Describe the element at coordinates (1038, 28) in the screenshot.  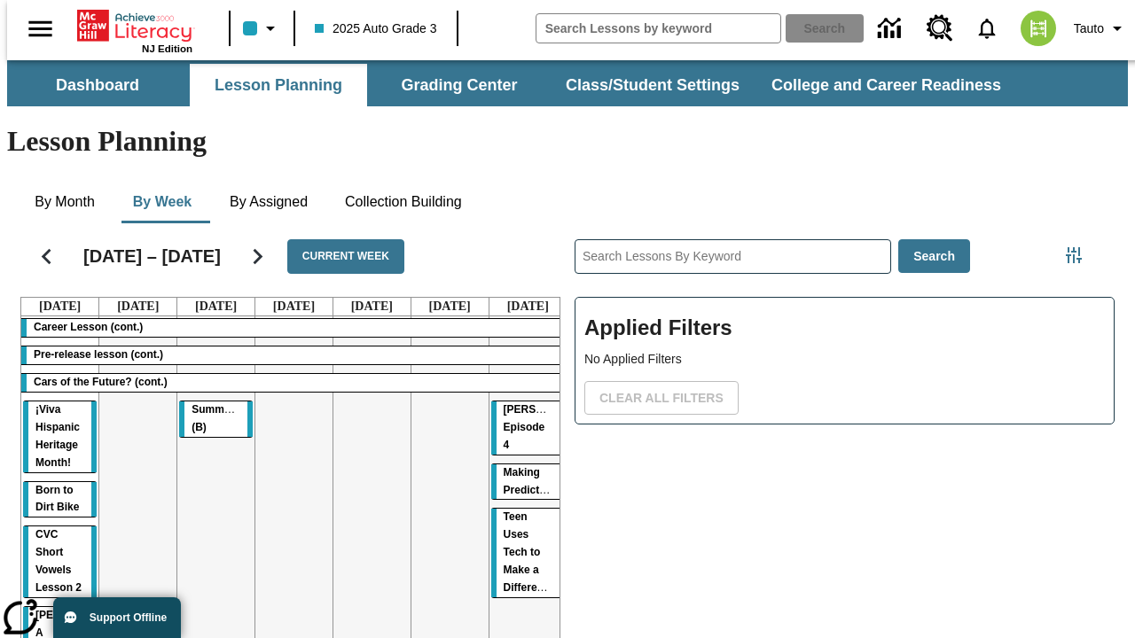
I see `img: avatar image` at that location.